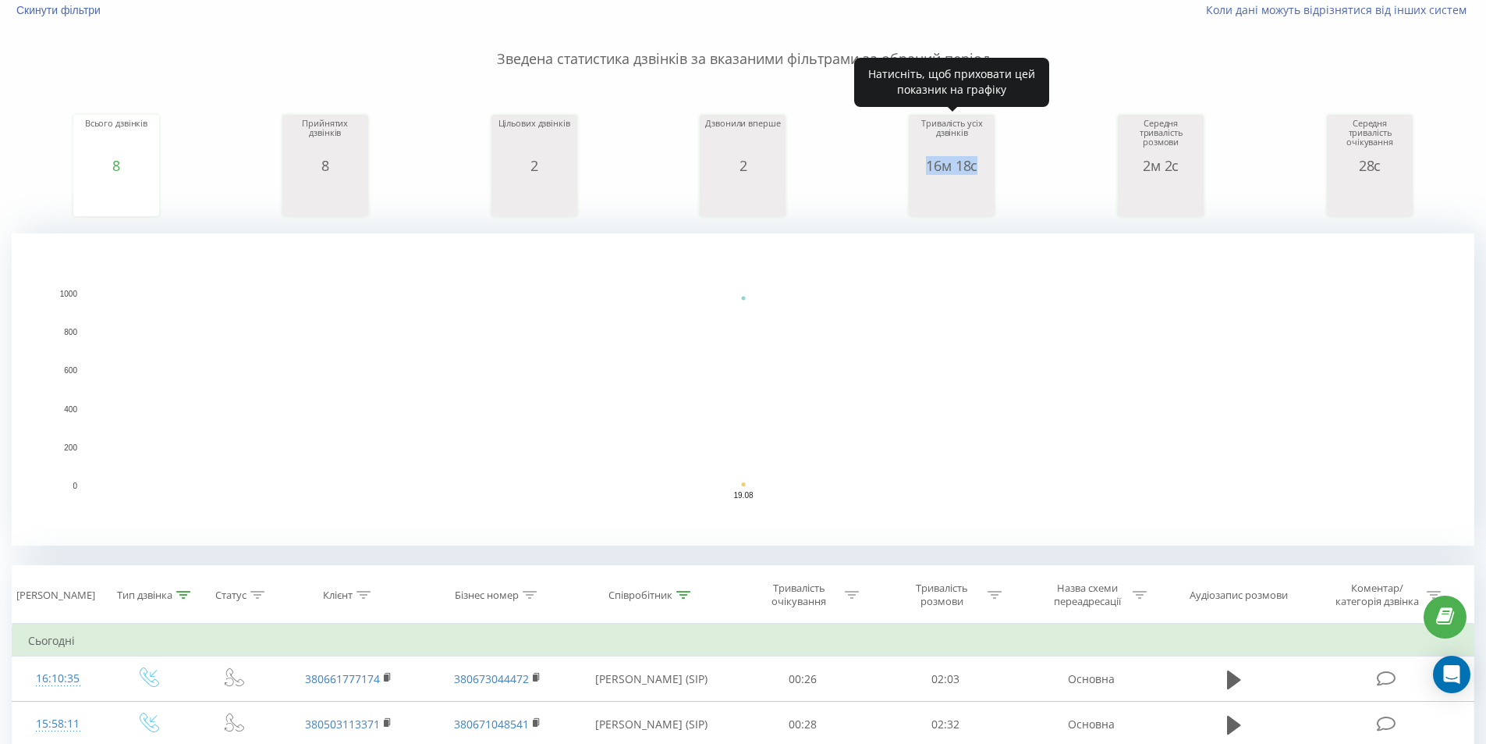 This screenshot has width=1486, height=744. I want to click on div: Натисніть, щоб приховати цей показник на графіку, so click(952, 82).